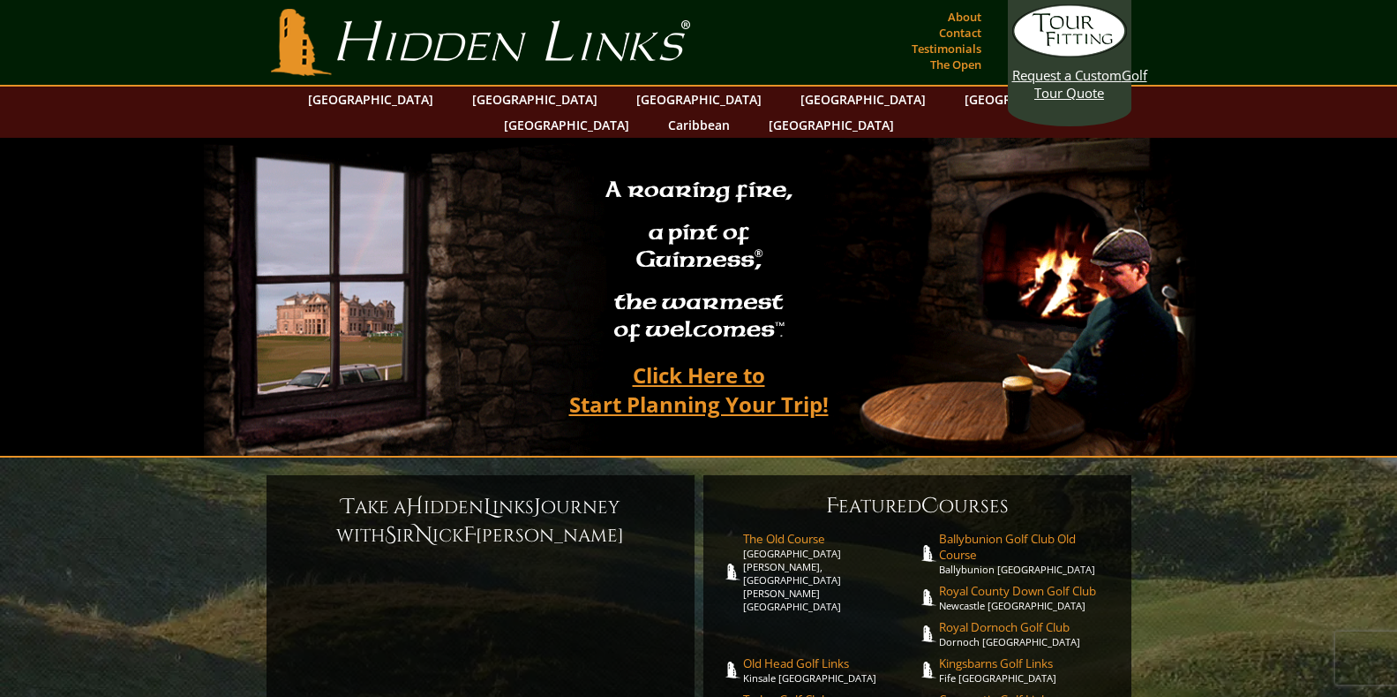  What do you see at coordinates (699, 124) in the screenshot?
I see `a: Caribbean` at bounding box center [699, 124].